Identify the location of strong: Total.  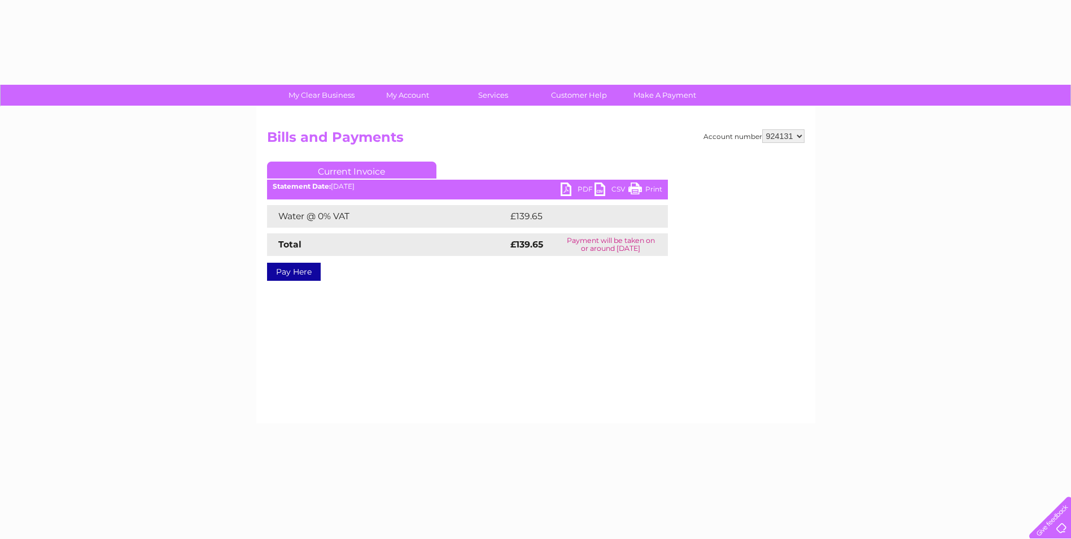
(290, 244).